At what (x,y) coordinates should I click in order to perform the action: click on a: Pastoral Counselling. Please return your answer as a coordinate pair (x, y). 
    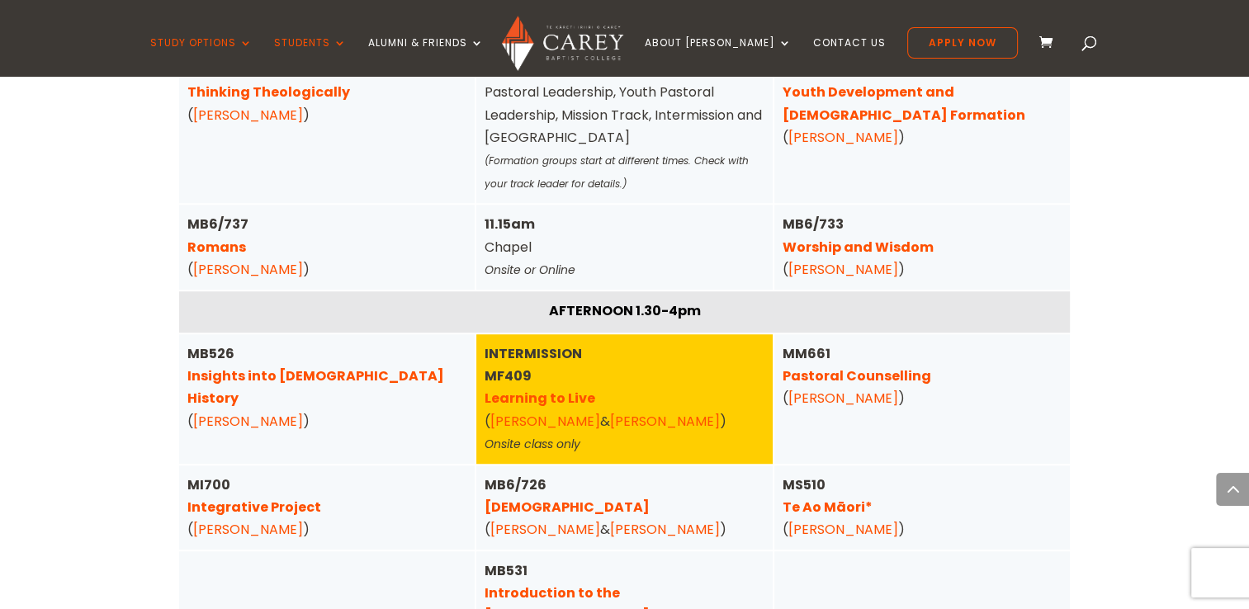
    Looking at the image, I should click on (857, 376).